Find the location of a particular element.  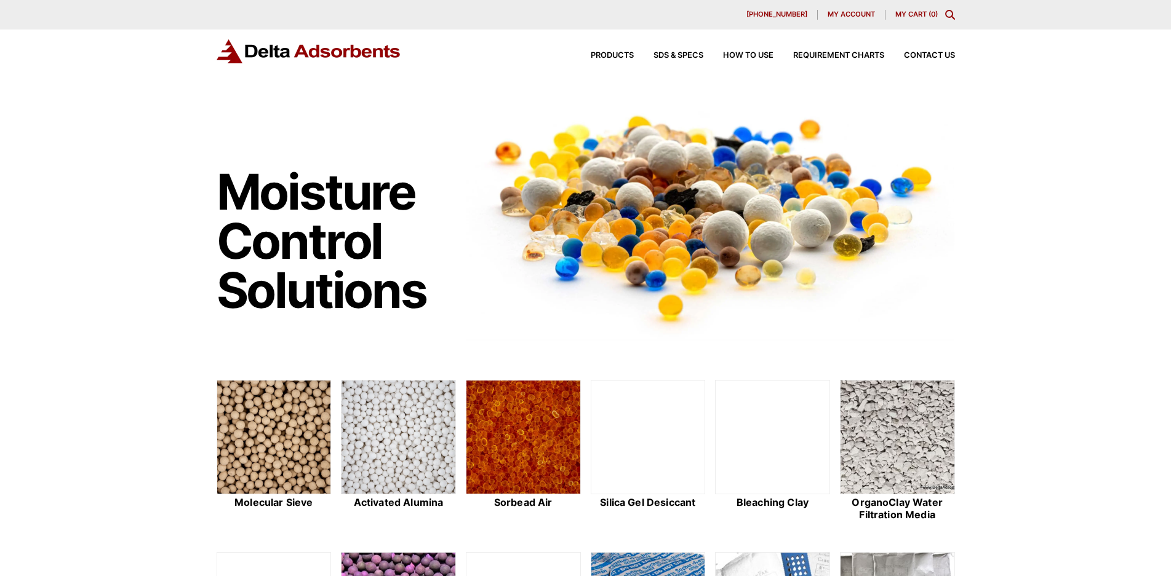

span: How to Use is located at coordinates (748, 55).